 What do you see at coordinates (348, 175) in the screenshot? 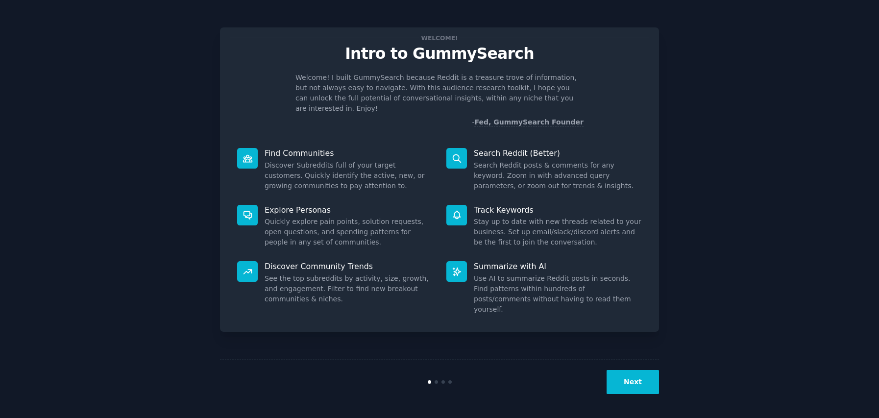
I see `dd: Discover Subreddits full of your target customers. Quickly identify the active, new, or growing c...` at bounding box center [348, 175].